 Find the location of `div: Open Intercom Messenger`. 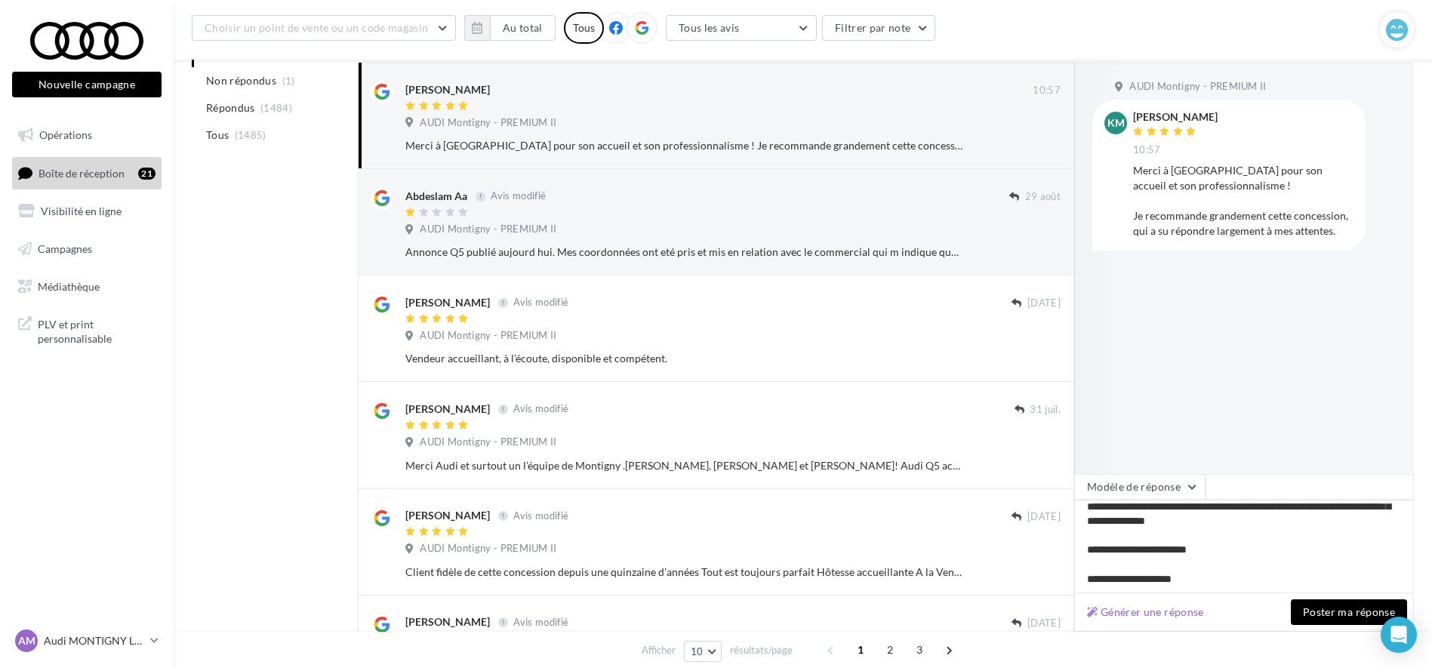

div: Open Intercom Messenger is located at coordinates (1399, 635).